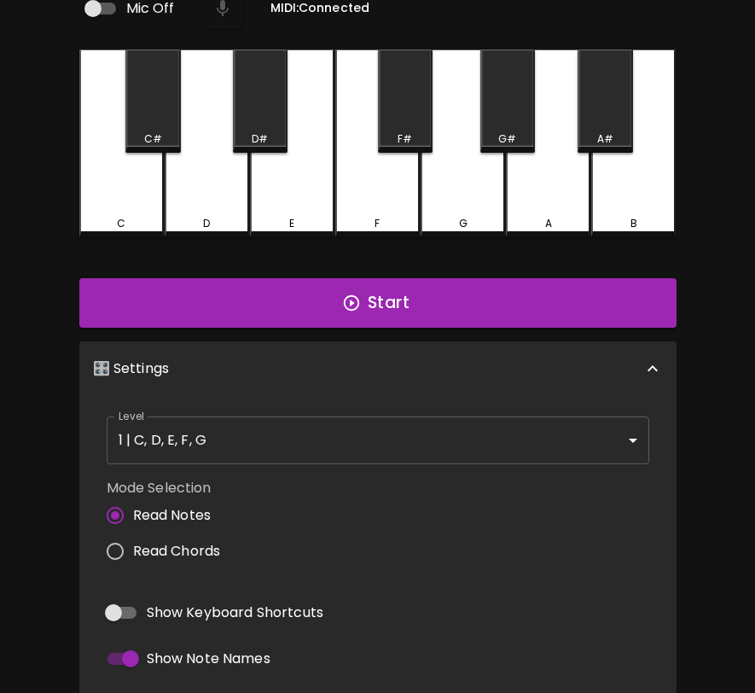 Image resolution: width=755 pixels, height=693 pixels. Describe the element at coordinates (153, 139) in the screenshot. I see `div: C#` at that location.